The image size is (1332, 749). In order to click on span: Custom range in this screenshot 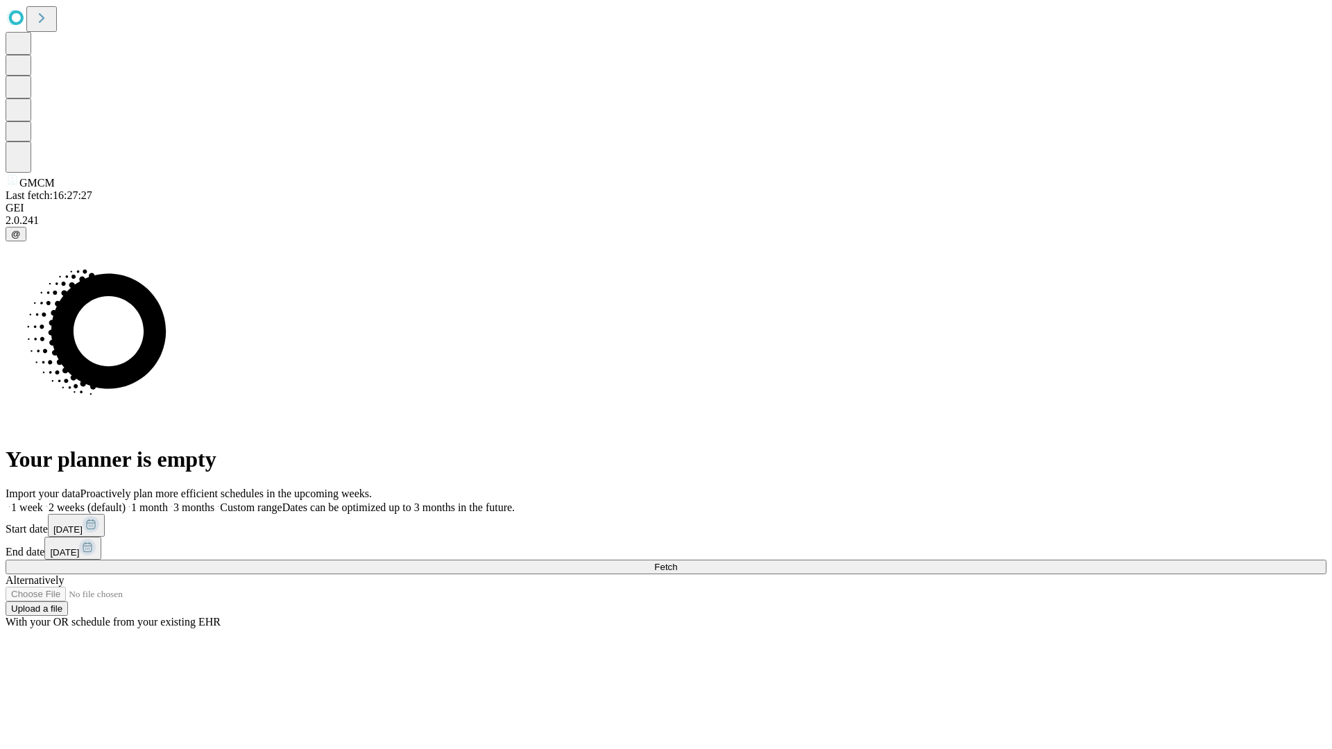, I will do `click(251, 507)`.